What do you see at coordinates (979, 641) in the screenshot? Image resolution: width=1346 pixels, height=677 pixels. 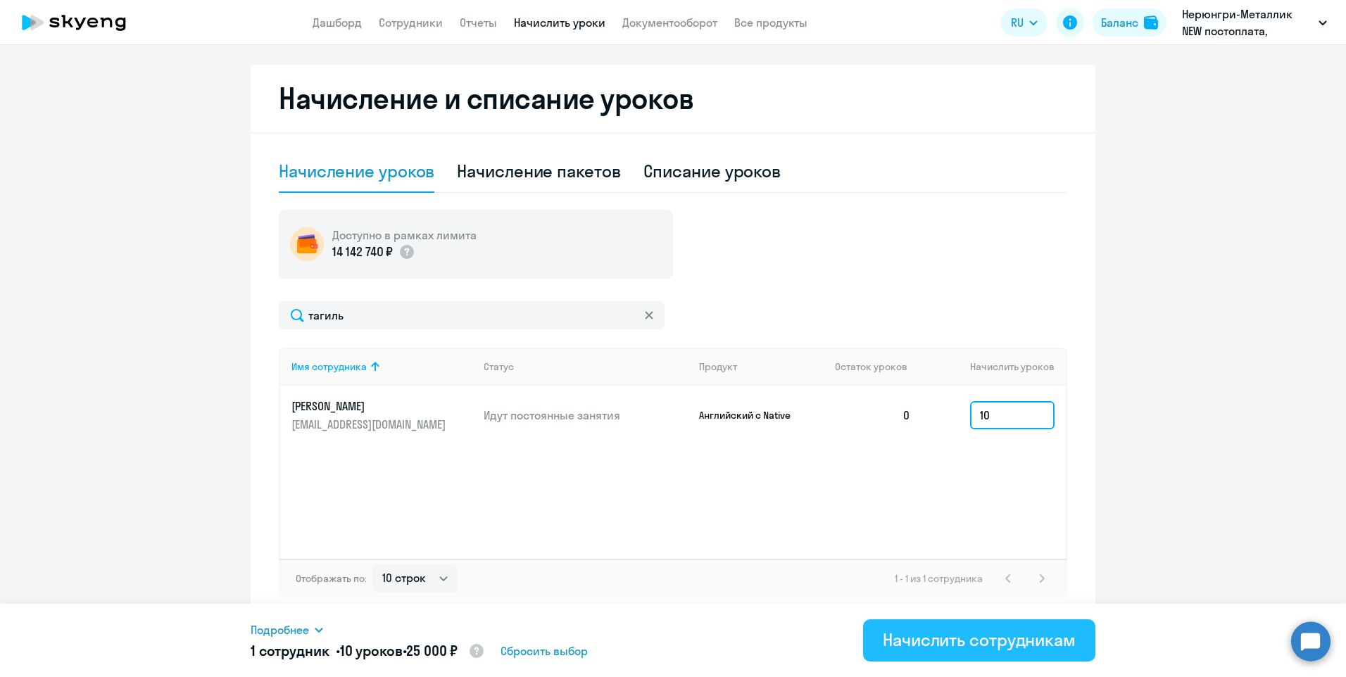 I see `button: Начислить сотрудникам` at bounding box center [979, 641].